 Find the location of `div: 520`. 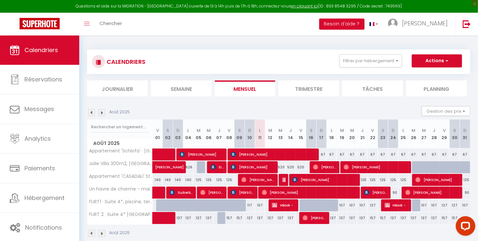

div: 520 is located at coordinates (300, 167).